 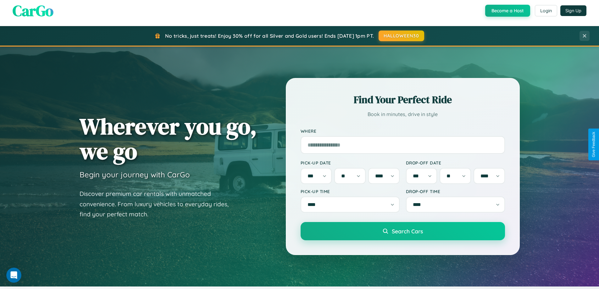 What do you see at coordinates (350, 163) in the screenshot?
I see `label: Pick-up Date` at bounding box center [350, 163].